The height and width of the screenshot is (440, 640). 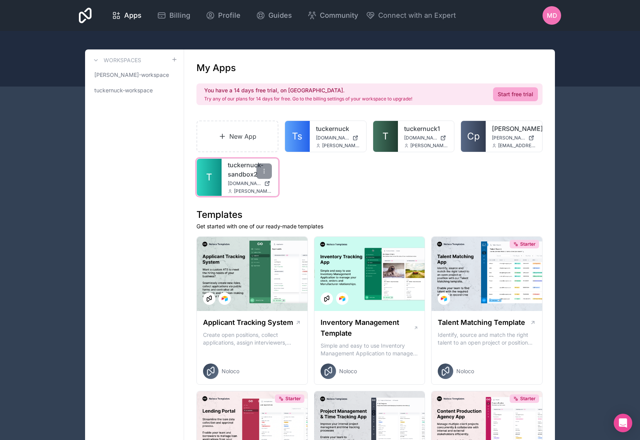 I want to click on a: New App, so click(x=237, y=136).